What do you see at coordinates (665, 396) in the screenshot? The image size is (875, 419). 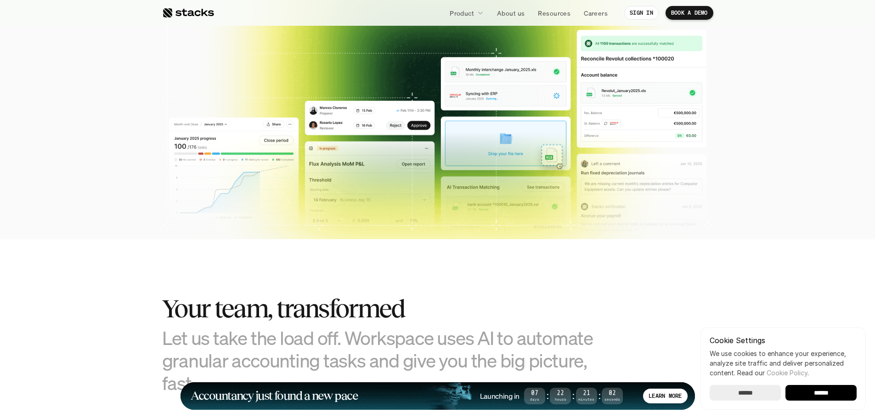 I see `p: LEARN MORE` at bounding box center [665, 396].